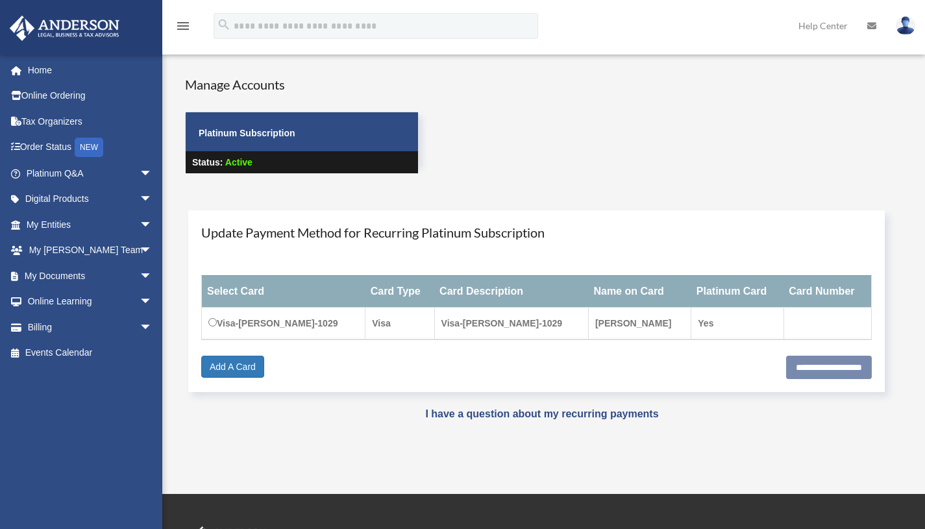 This screenshot has width=925, height=529. What do you see at coordinates (247, 133) in the screenshot?
I see `strong: Platinum Subscription` at bounding box center [247, 133].